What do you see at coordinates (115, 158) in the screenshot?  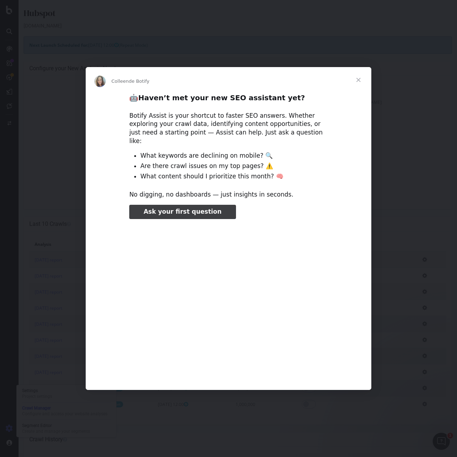 I see `td: HTML Extract Rules` at bounding box center [115, 158].